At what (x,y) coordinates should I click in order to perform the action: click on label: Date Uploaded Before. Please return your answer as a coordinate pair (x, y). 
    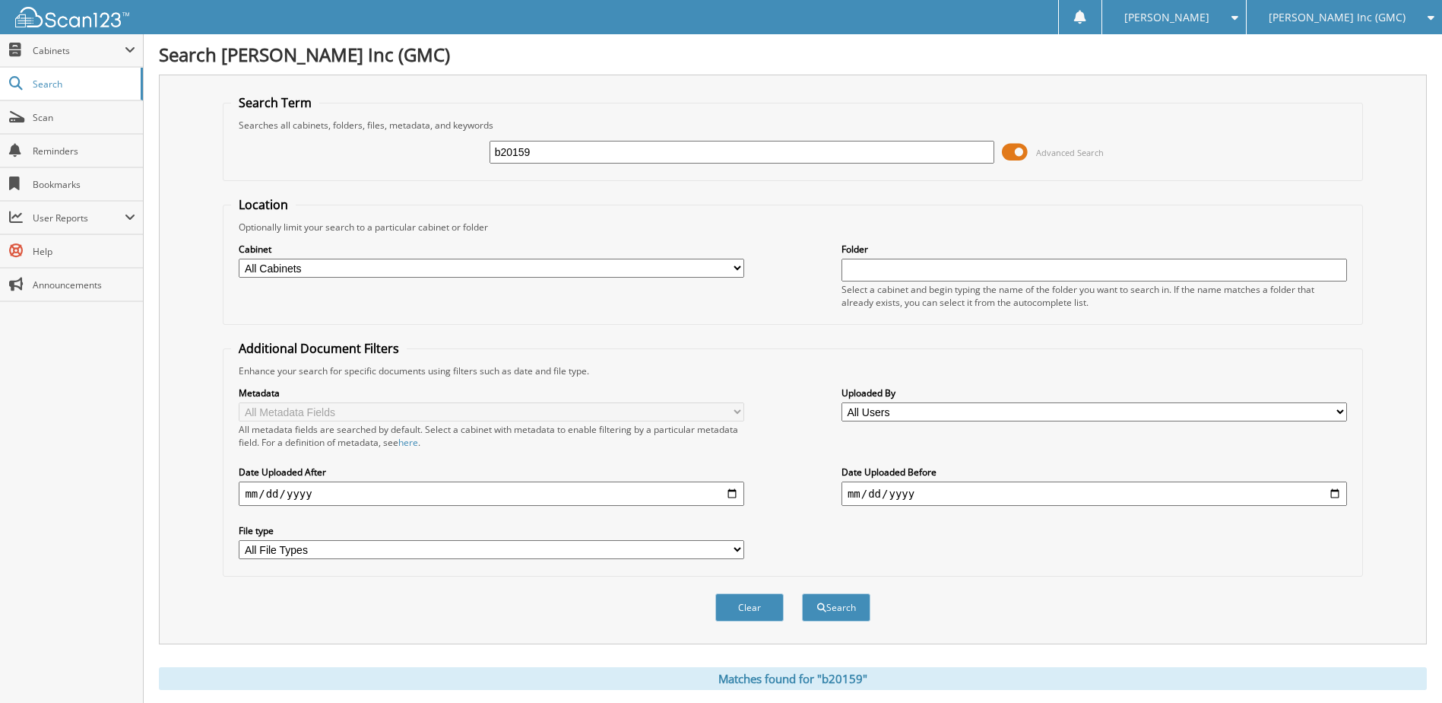
    Looking at the image, I should click on (1094, 471).